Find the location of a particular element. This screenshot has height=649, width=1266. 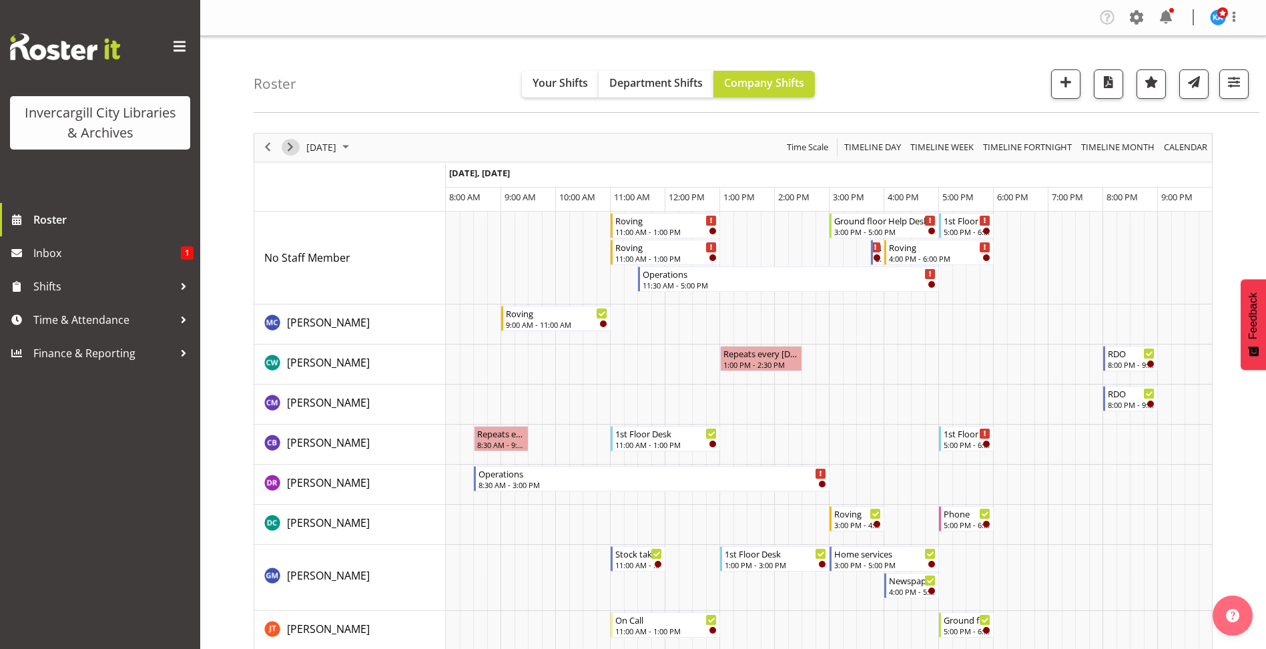

span: calendar is located at coordinates (1185, 147).